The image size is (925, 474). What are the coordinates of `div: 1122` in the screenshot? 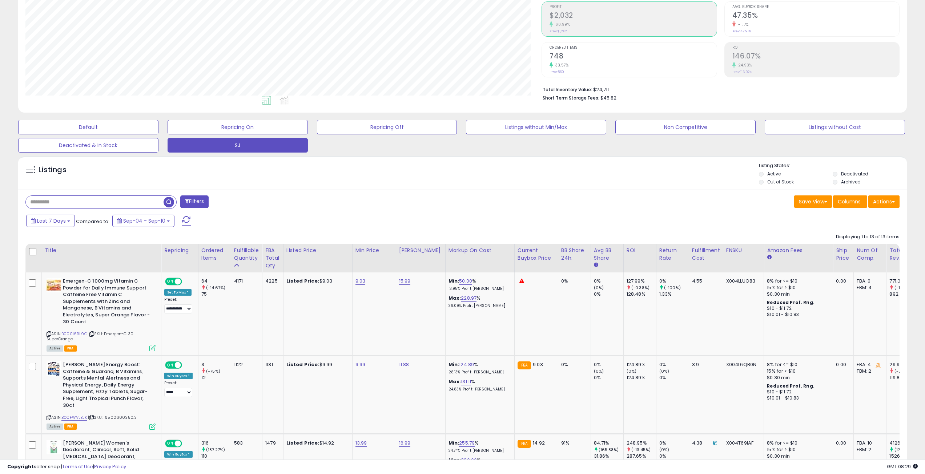 It's located at (245, 365).